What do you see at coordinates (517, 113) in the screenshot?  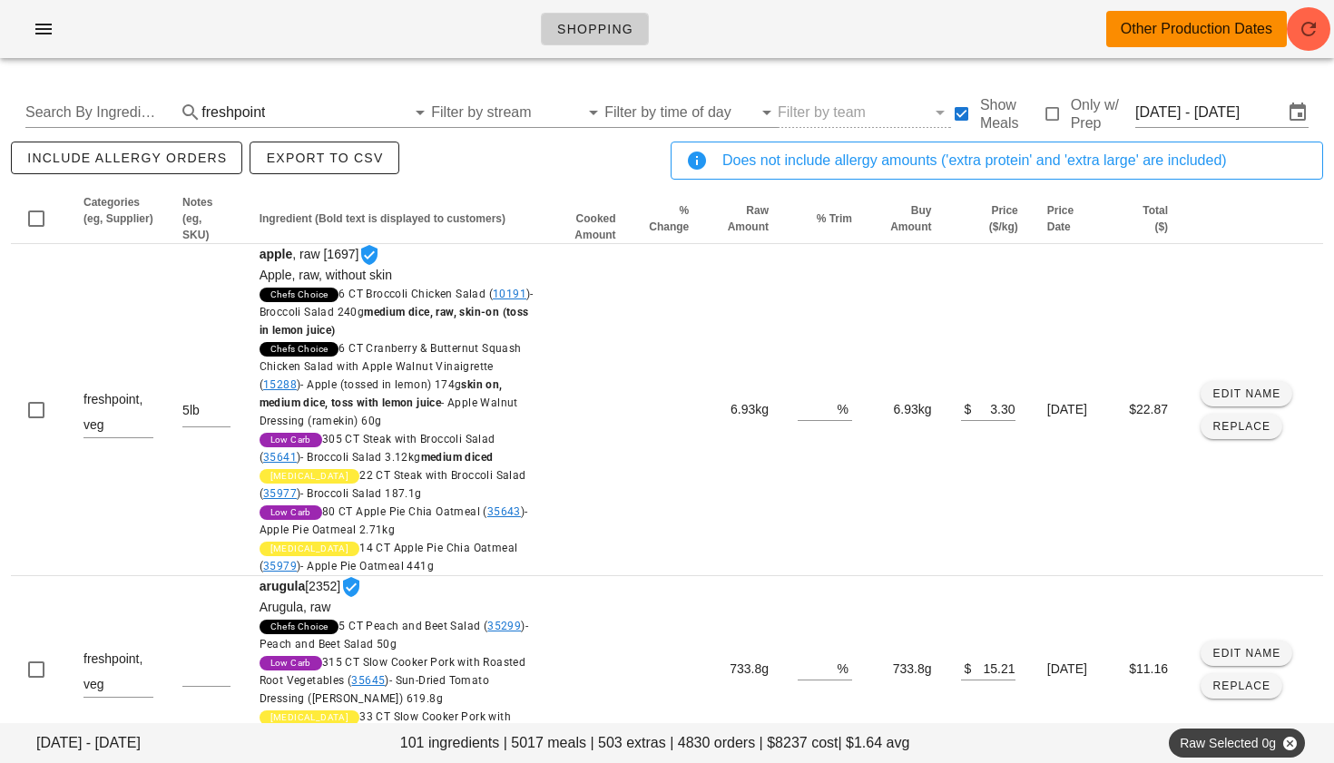 I see `div: Filter by stream` at bounding box center [517, 113].